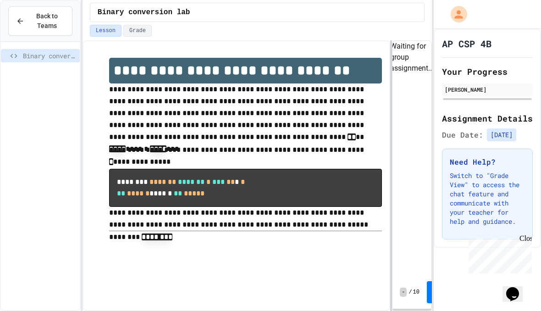  What do you see at coordinates (466, 44) in the screenshot?
I see `h1: AP CSP 4B` at bounding box center [466, 44].